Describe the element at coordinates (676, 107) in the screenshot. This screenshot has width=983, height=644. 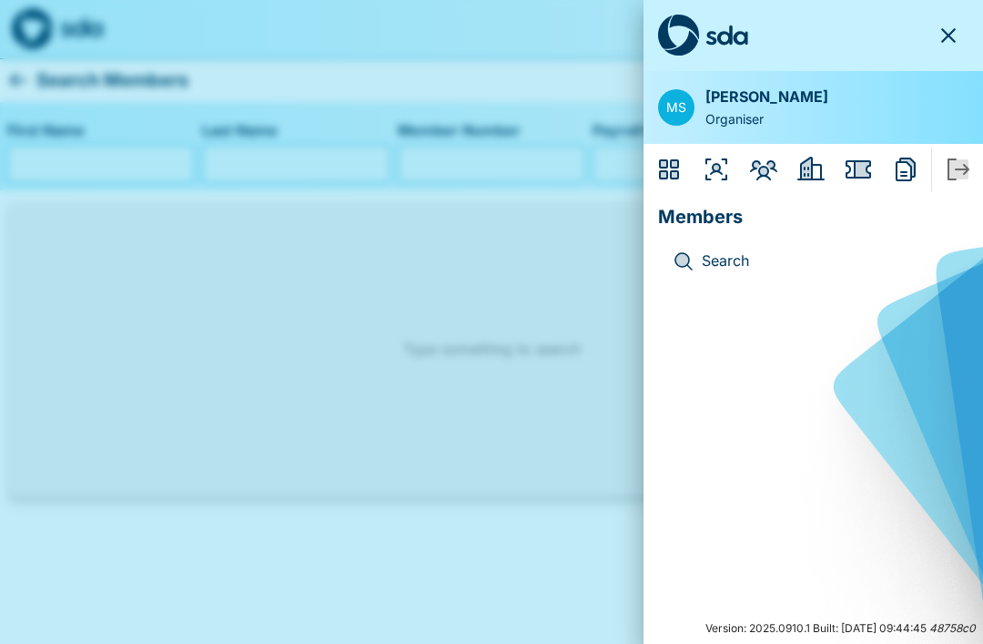
I see `a: MS` at that location.